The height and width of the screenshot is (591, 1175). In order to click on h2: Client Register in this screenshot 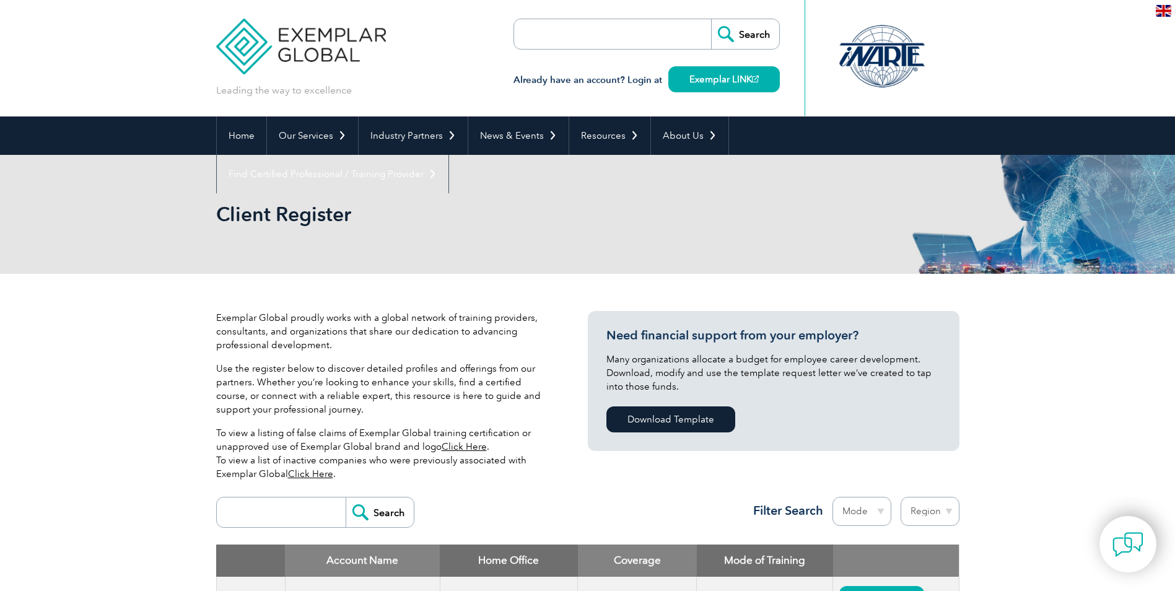, I will do `click(476, 214)`.